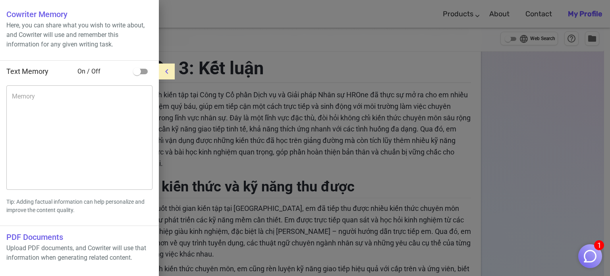 Image resolution: width=610 pixels, height=276 pixels. Describe the element at coordinates (167, 71) in the screenshot. I see `button: menu` at that location.